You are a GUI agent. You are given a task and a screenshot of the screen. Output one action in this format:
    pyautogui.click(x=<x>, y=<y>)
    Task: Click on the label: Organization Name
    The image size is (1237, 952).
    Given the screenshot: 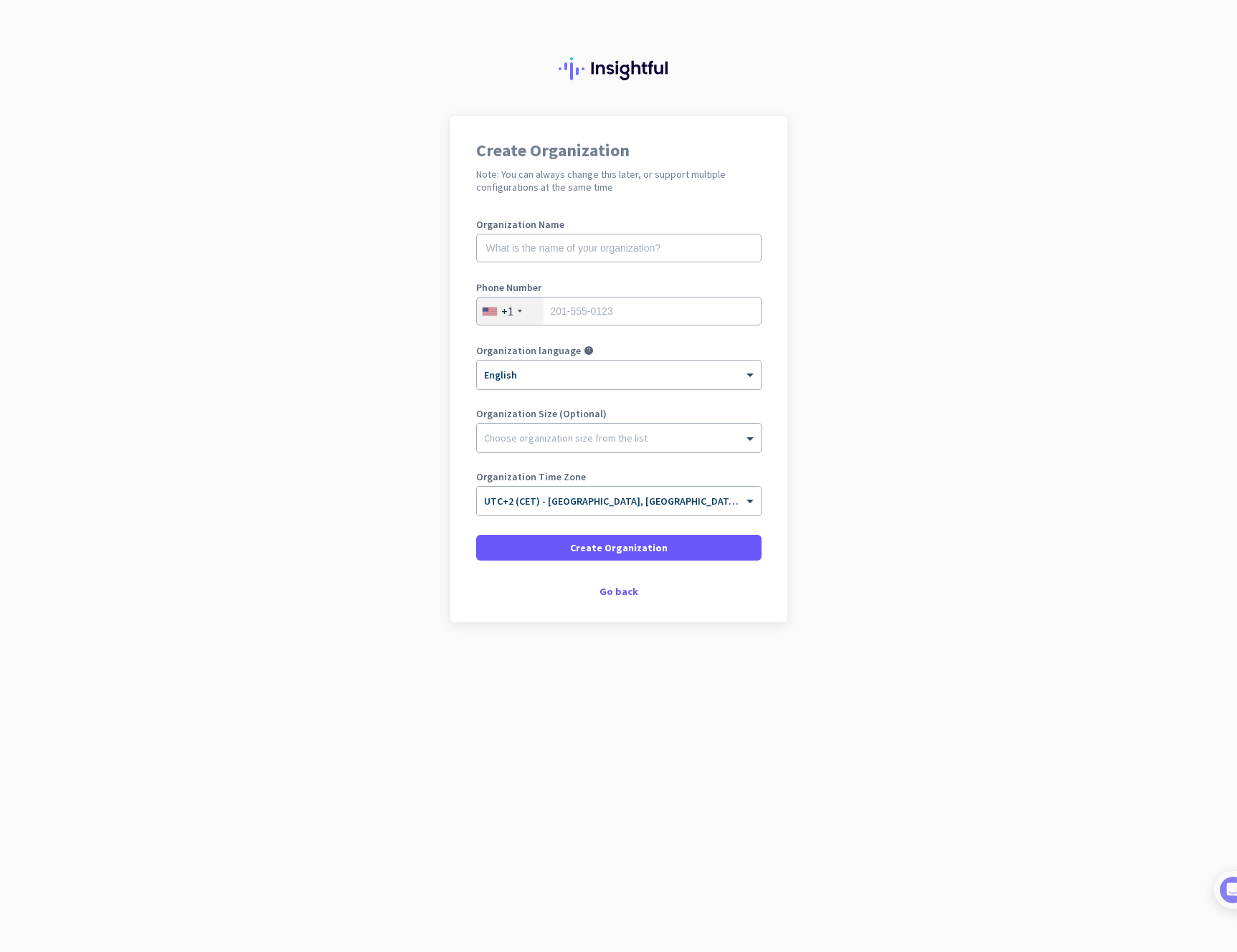 What is the action you would take?
    pyautogui.click(x=618, y=224)
    